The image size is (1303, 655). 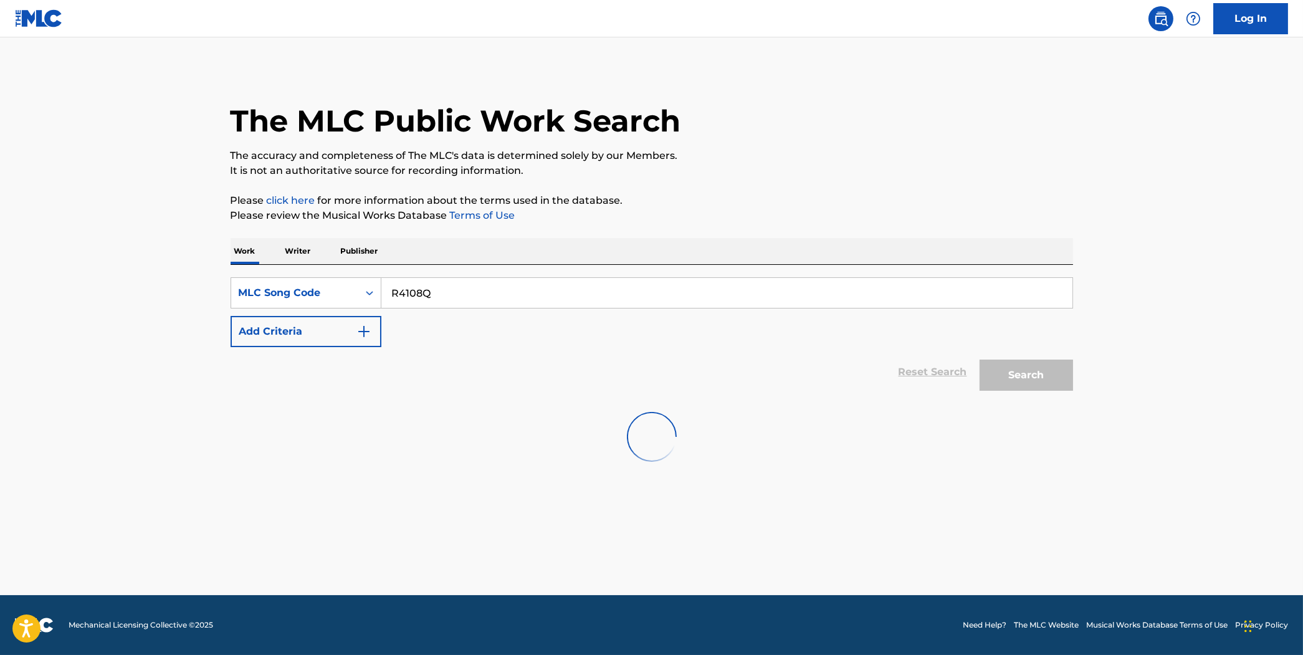 What do you see at coordinates (984, 625) in the screenshot?
I see `a: Need Help?` at bounding box center [984, 625].